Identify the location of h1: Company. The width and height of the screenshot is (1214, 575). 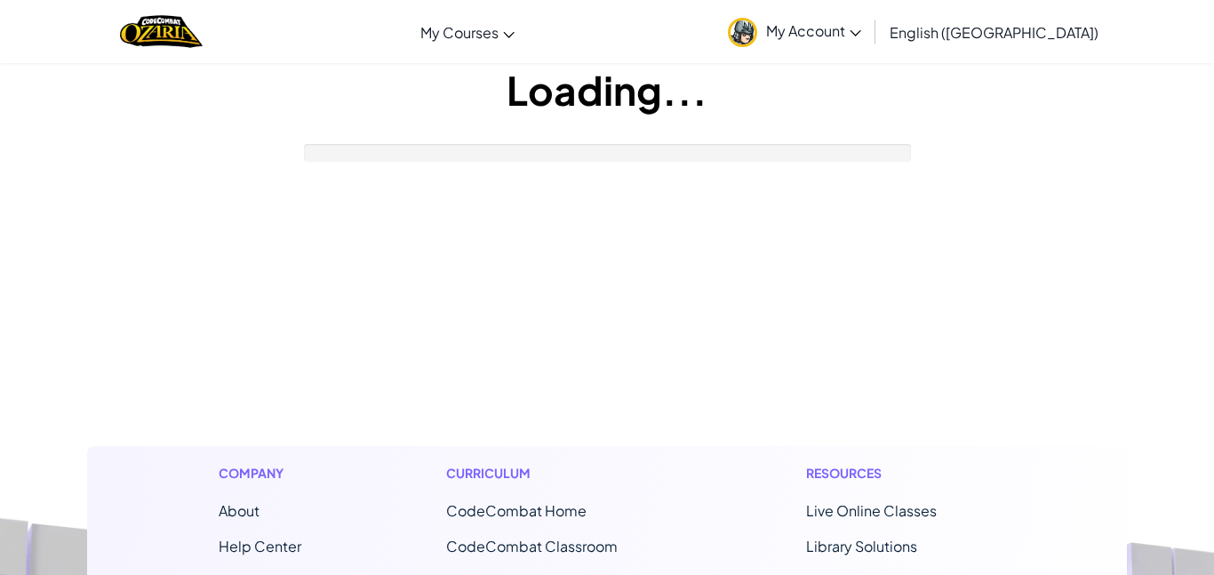
(259, 473).